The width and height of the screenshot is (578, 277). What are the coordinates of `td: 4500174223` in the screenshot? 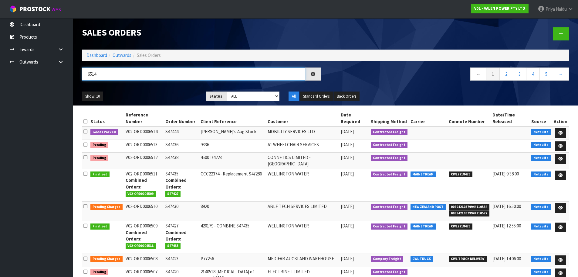 It's located at (233, 161).